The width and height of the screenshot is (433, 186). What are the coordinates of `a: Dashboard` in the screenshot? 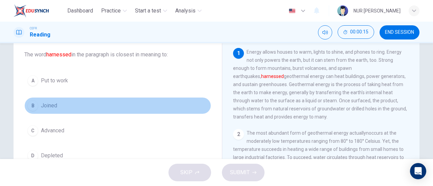 It's located at (80, 11).